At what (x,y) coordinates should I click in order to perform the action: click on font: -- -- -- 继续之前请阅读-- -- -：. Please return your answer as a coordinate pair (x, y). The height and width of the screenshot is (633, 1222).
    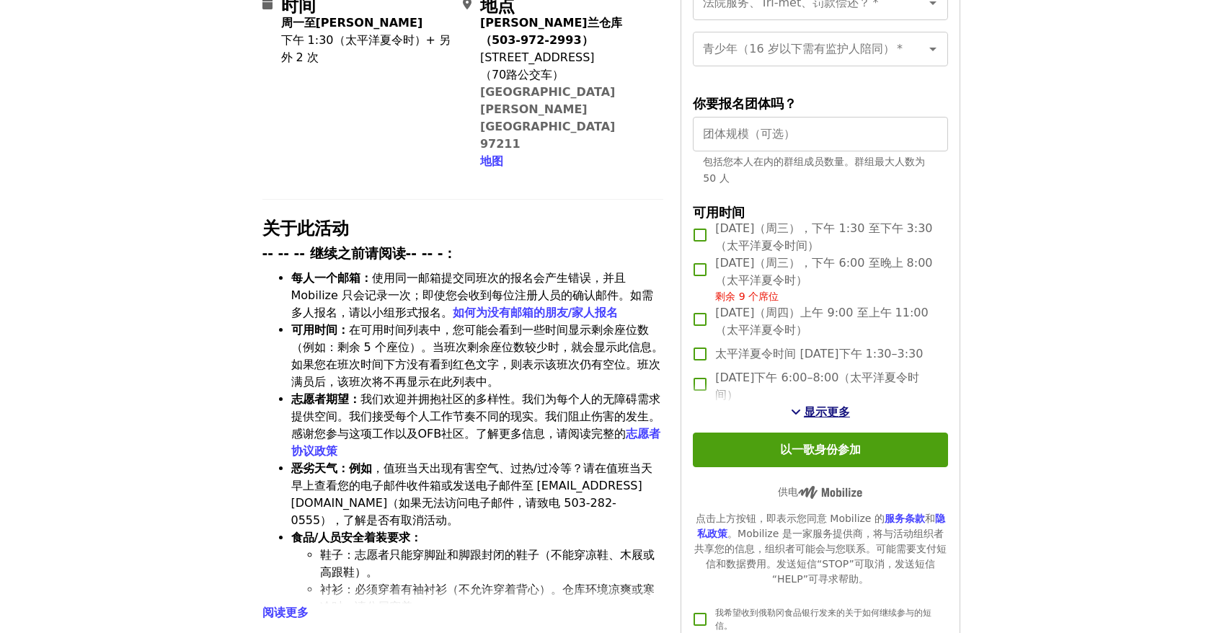
    Looking at the image, I should click on (360, 253).